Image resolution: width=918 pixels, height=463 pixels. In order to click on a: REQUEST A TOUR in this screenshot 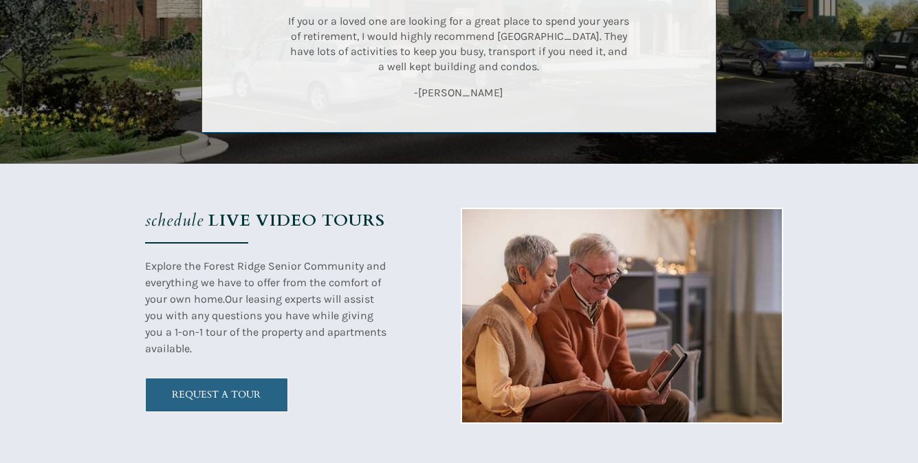, I will do `click(217, 395)`.